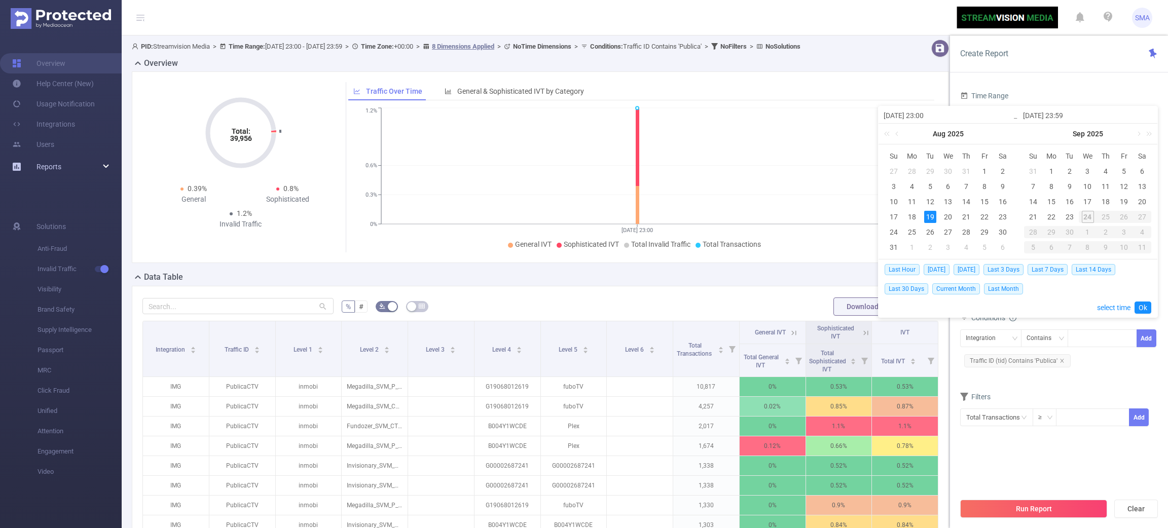  I want to click on div: 13, so click(1142, 187).